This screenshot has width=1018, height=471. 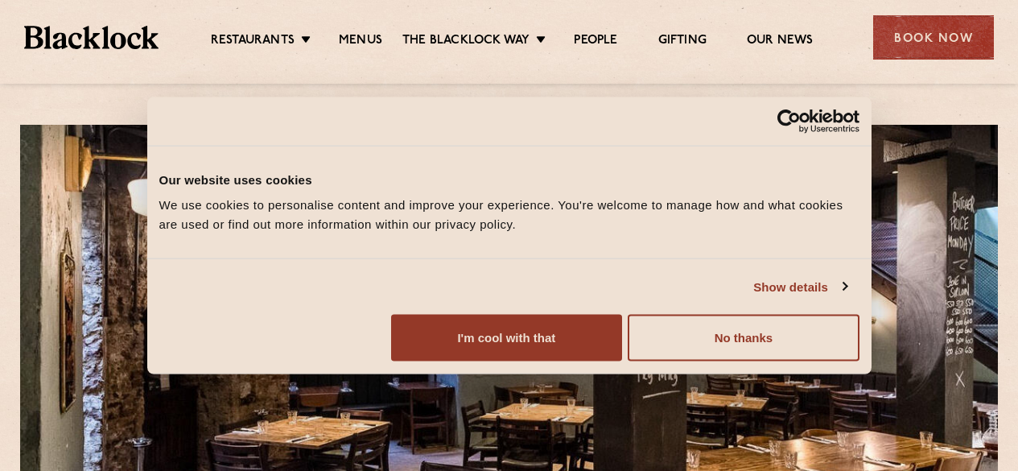 I want to click on a: People, so click(x=595, y=42).